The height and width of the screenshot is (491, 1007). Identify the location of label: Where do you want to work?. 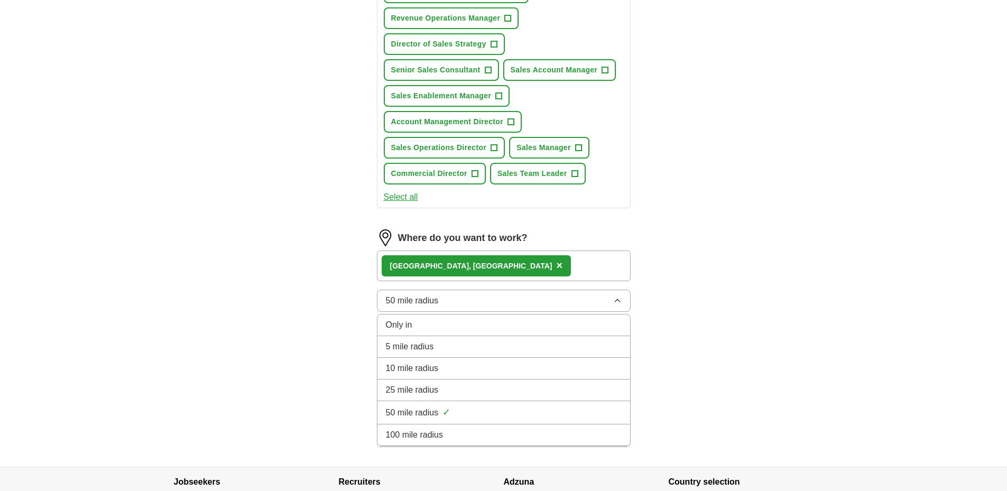
(462, 238).